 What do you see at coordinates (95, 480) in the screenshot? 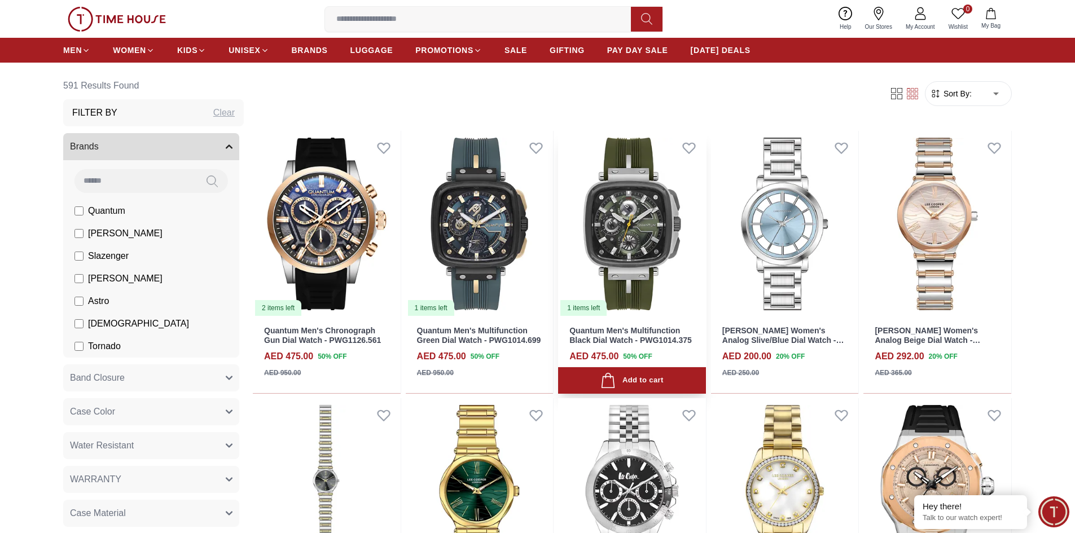
I see `span: WARRANTY` at bounding box center [95, 480].